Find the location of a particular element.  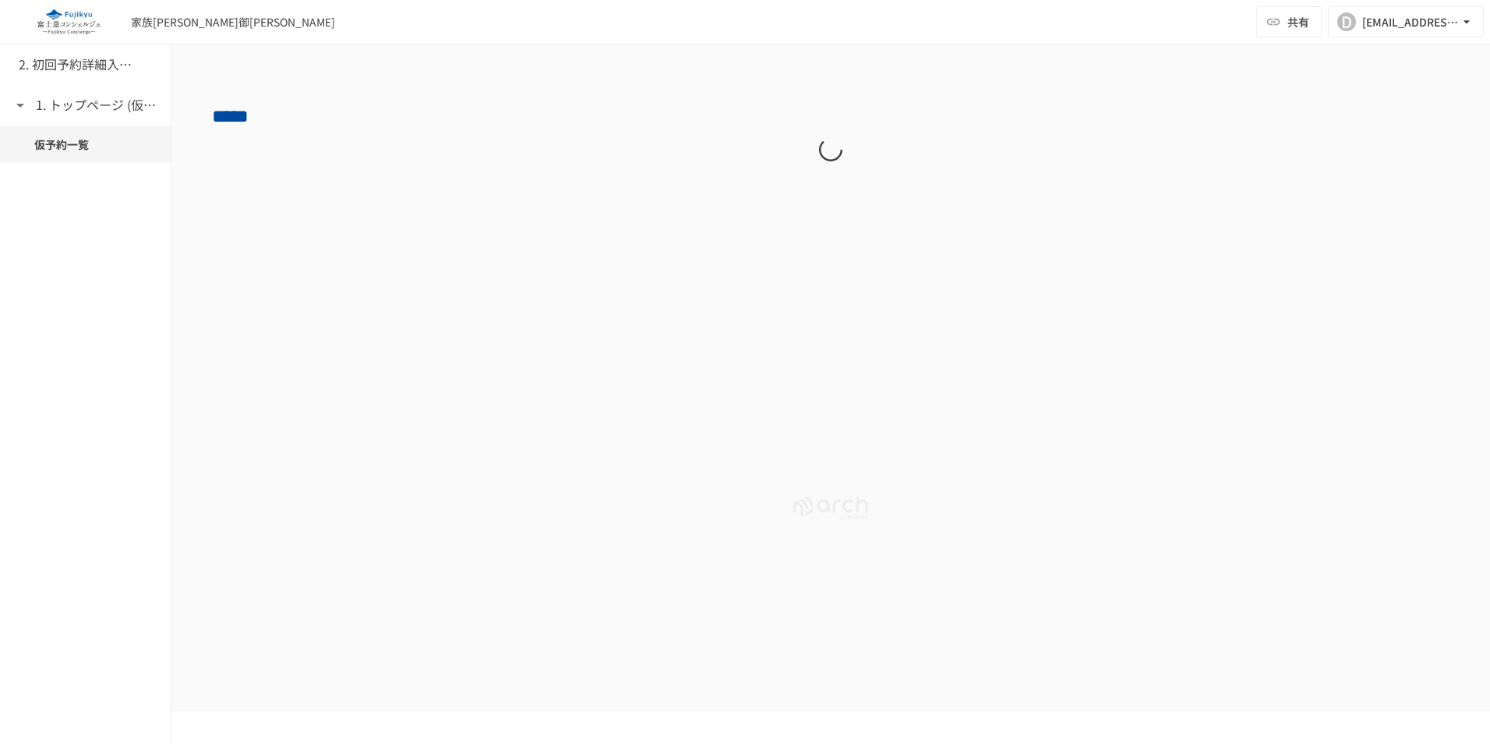

img: eQeGXtYPV2fEKIA3pizDiVdzO5gJTl2ahLbsPaD2E4R is located at coordinates (69, 22).